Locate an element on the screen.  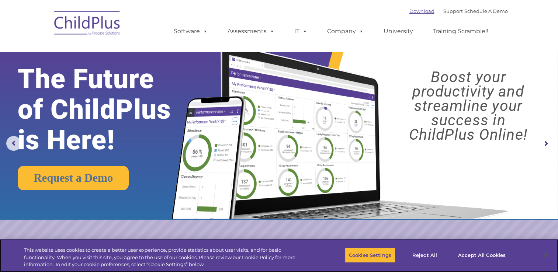
a: Support is located at coordinates (453, 11).